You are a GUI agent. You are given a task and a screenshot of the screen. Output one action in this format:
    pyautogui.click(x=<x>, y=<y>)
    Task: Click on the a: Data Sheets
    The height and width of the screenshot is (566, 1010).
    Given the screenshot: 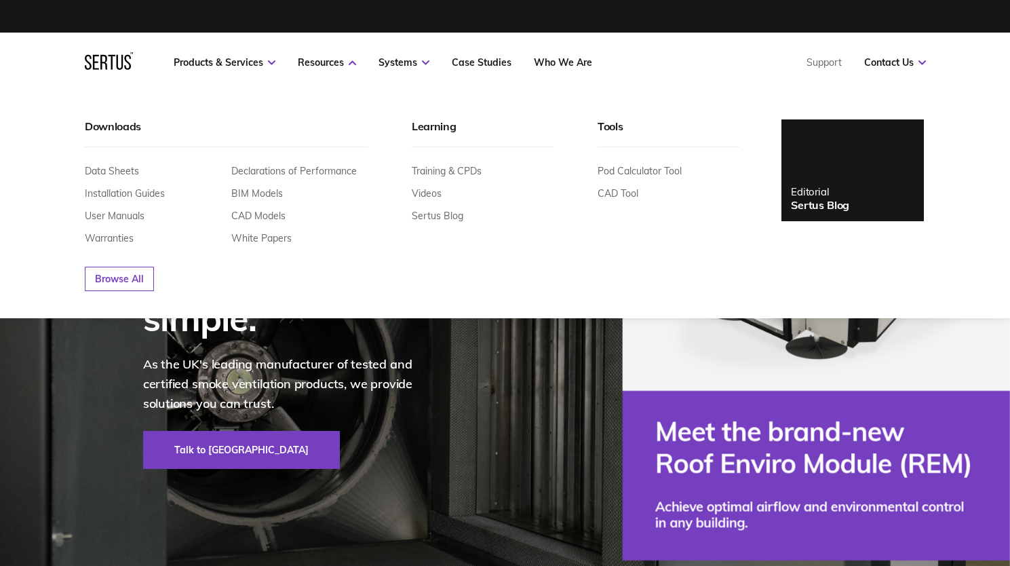 What is the action you would take?
    pyautogui.click(x=112, y=171)
    